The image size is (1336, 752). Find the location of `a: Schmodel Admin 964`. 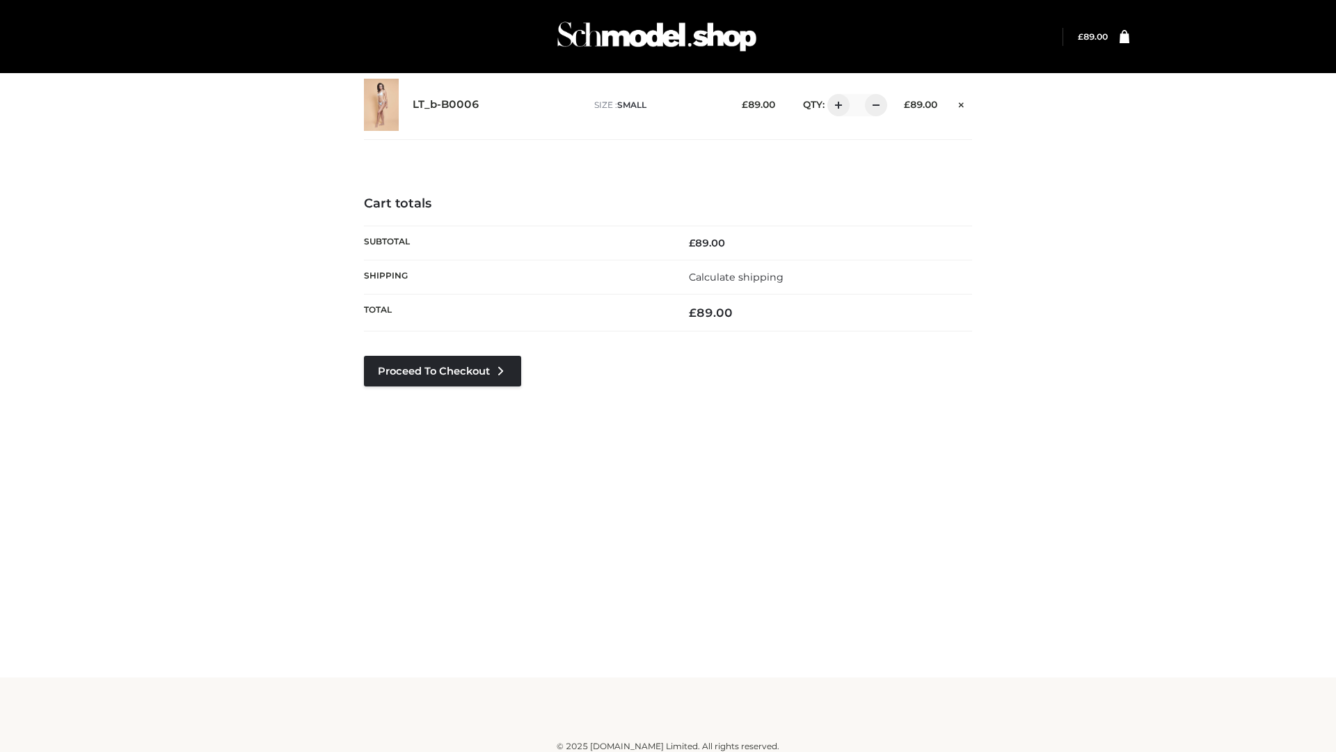

a: Schmodel Admin 964 is located at coordinates (657, 36).